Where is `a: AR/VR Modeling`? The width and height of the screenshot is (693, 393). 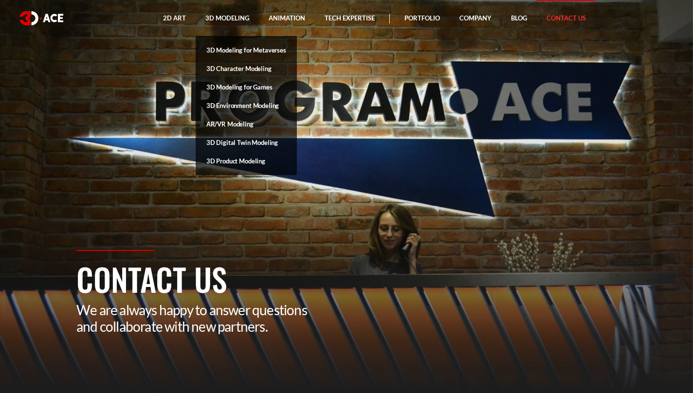 a: AR/VR Modeling is located at coordinates (246, 124).